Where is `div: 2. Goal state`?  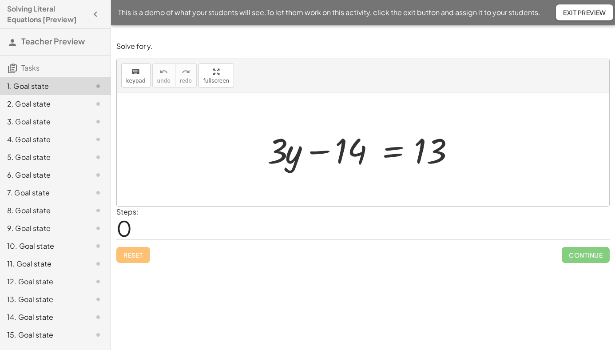 div: 2. Goal state is located at coordinates (43, 104).